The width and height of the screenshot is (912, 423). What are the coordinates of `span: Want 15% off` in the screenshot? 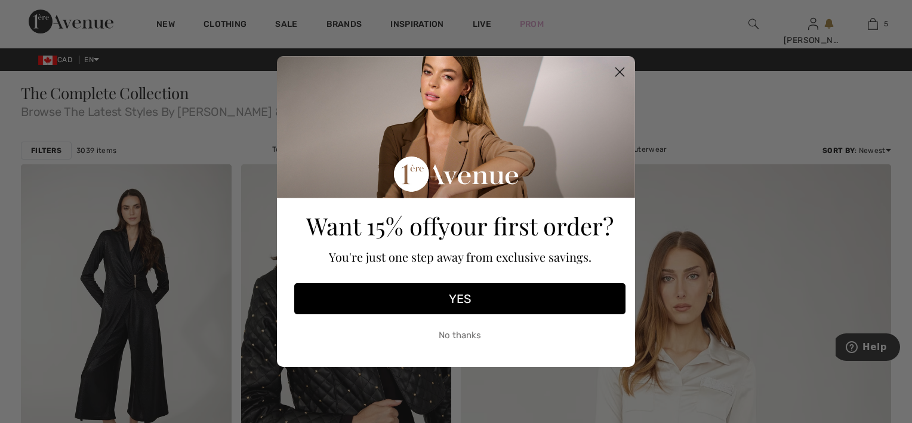 It's located at (372, 225).